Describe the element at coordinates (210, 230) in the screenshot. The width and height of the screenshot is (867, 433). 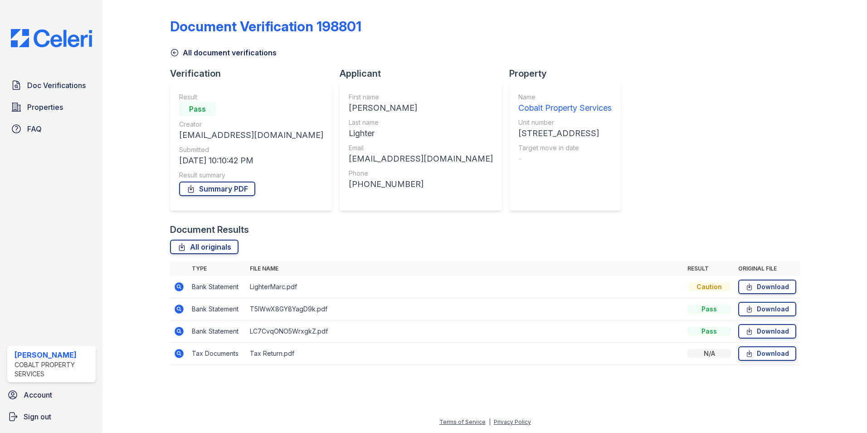
I see `div: Document Results` at that location.